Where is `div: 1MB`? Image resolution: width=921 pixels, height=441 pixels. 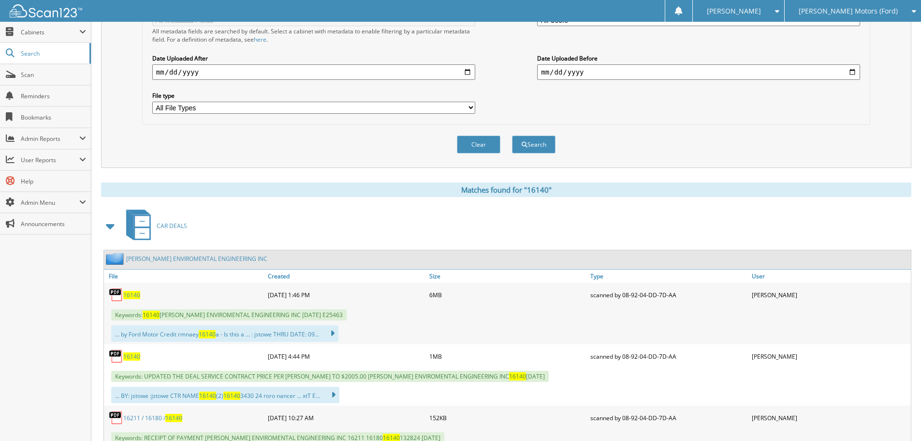 div: 1MB is located at coordinates (508, 356).